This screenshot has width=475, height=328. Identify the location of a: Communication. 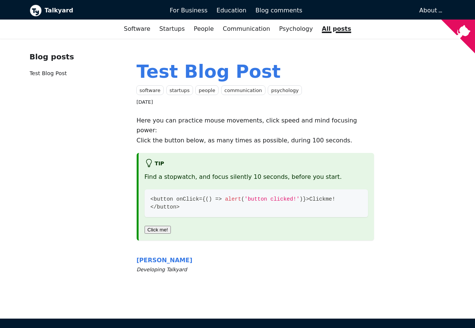
(246, 29).